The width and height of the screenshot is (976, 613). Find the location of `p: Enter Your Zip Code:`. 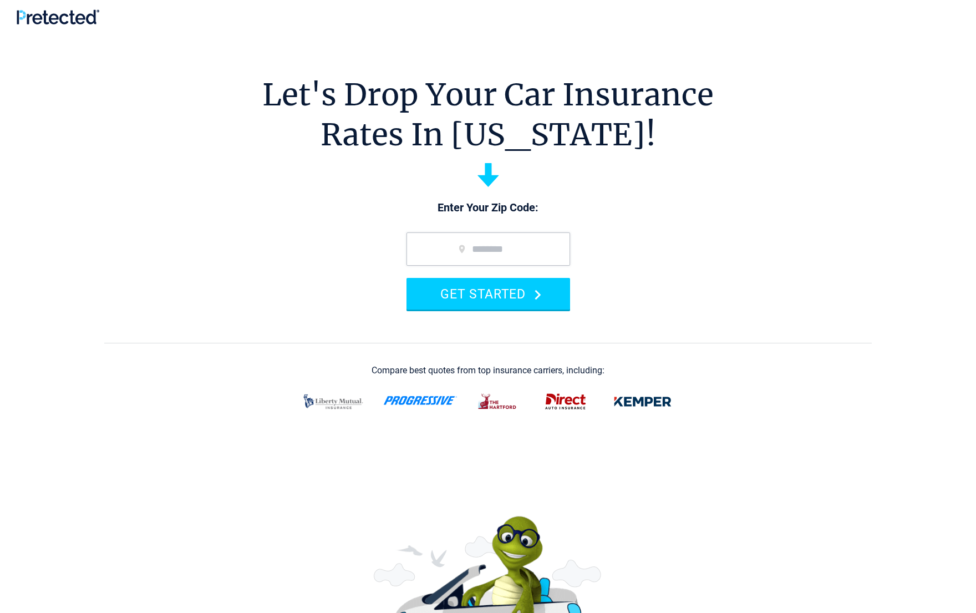

p: Enter Your Zip Code: is located at coordinates (488, 208).